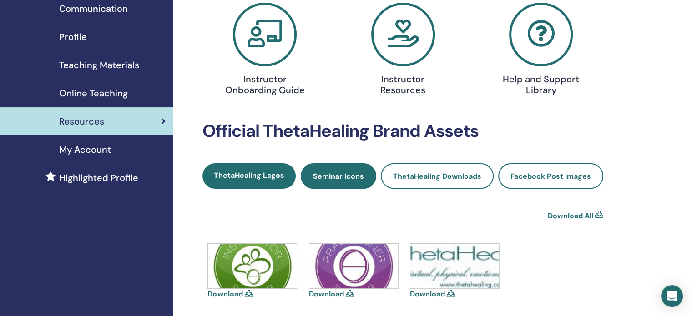  Describe the element at coordinates (550, 176) in the screenshot. I see `a: Facebook Post Images` at that location.